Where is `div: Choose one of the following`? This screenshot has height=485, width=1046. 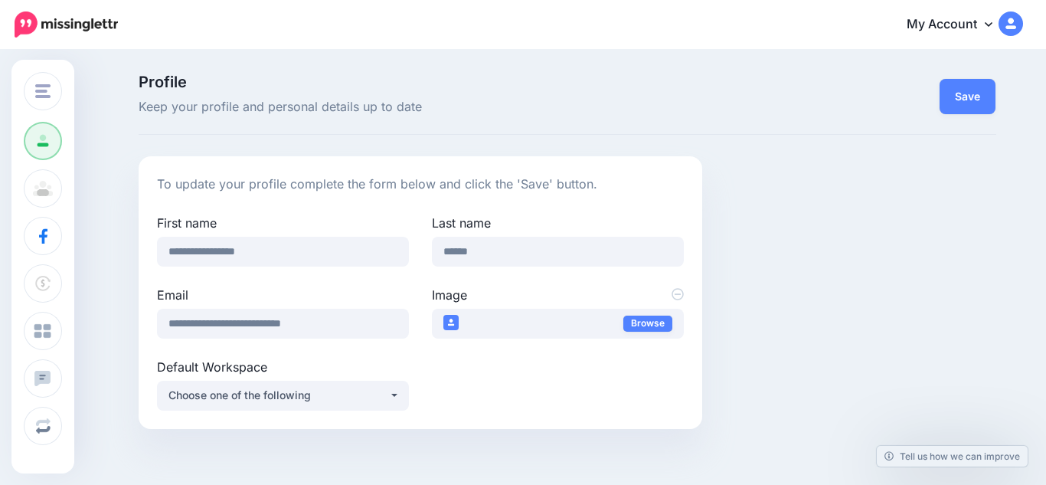
div: Choose one of the following is located at coordinates (279, 395).